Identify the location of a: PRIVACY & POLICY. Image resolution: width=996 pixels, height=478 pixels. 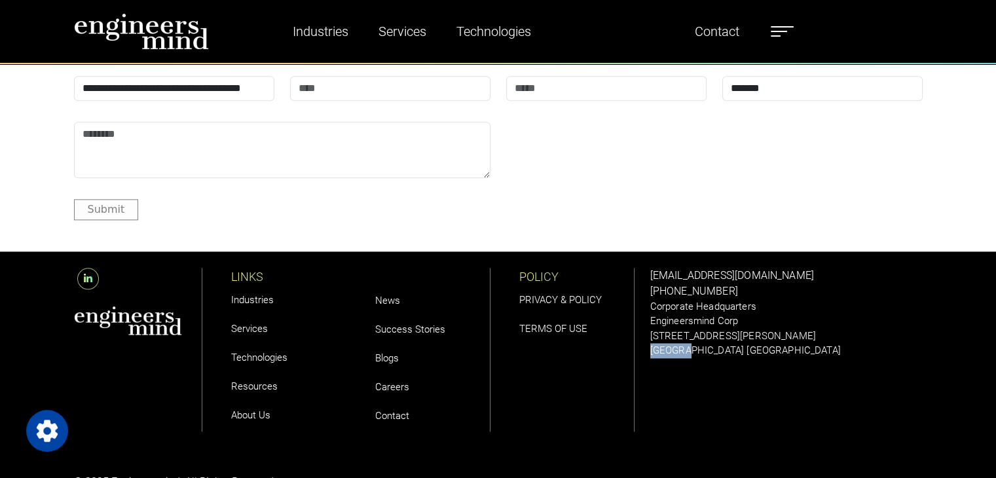
(561, 300).